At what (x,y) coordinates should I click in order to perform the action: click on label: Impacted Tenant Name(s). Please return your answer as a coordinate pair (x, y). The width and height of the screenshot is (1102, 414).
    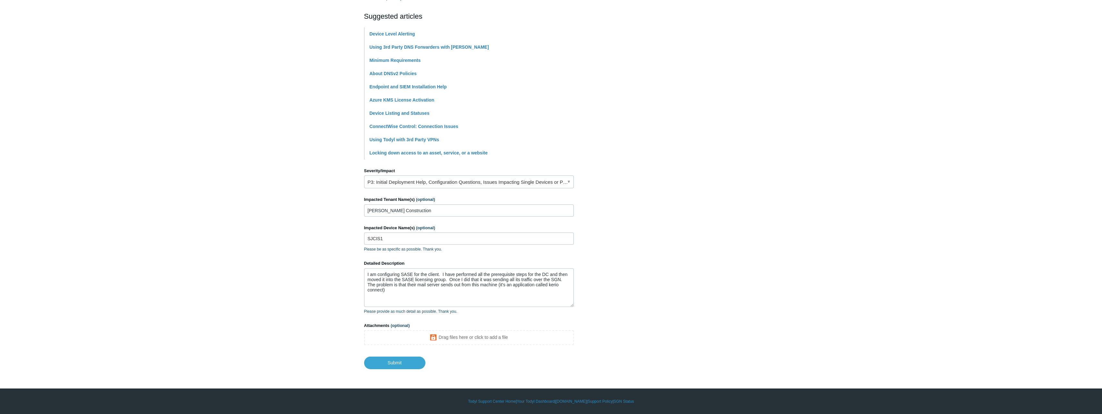
    Looking at the image, I should click on (469, 200).